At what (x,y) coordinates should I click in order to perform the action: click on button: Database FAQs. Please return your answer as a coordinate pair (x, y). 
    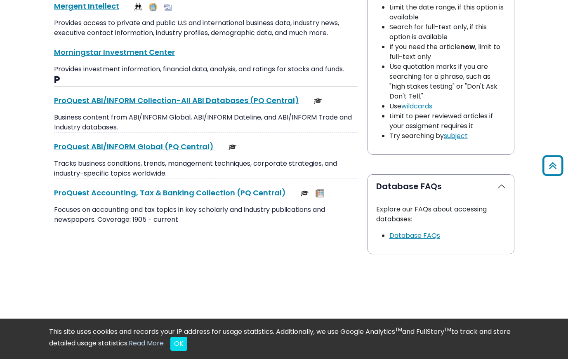
    Looking at the image, I should click on (441, 186).